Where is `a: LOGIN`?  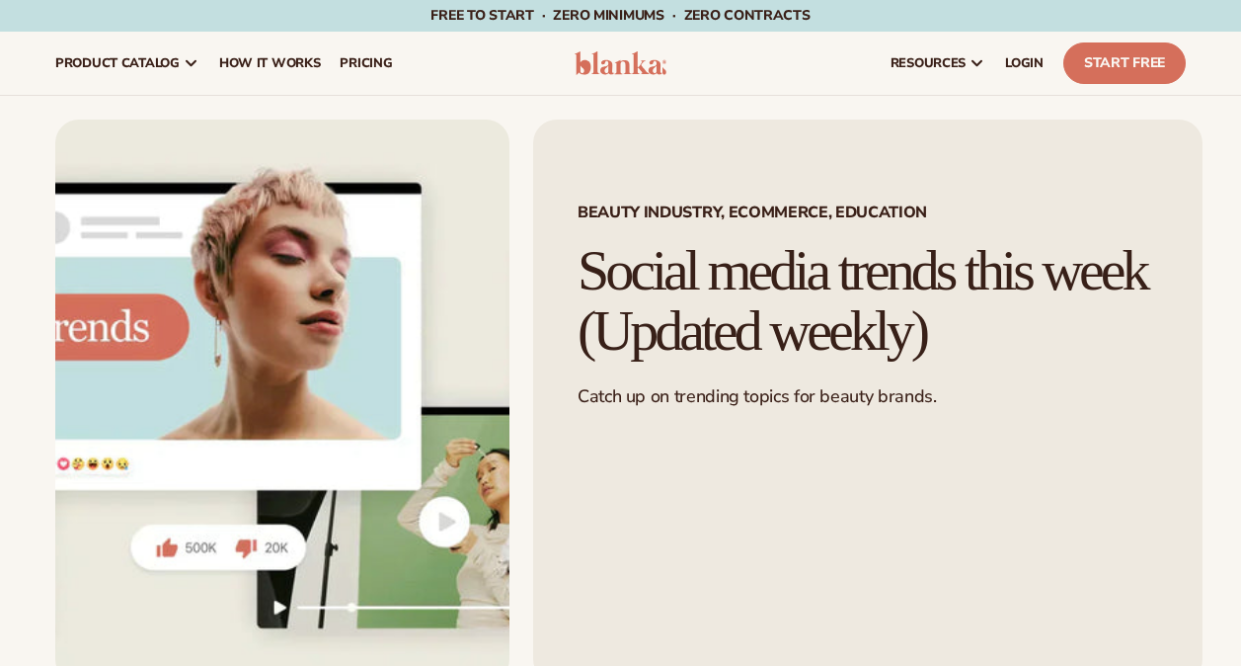
a: LOGIN is located at coordinates (1024, 63).